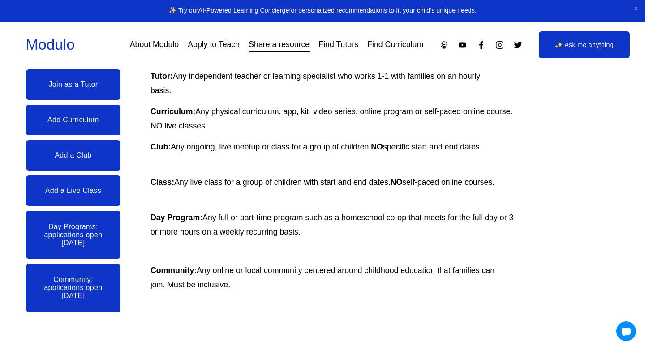 The height and width of the screenshot is (350, 645). I want to click on p: Any online or local community centered around childhood education that families can join. Must be..., so click(322, 278).